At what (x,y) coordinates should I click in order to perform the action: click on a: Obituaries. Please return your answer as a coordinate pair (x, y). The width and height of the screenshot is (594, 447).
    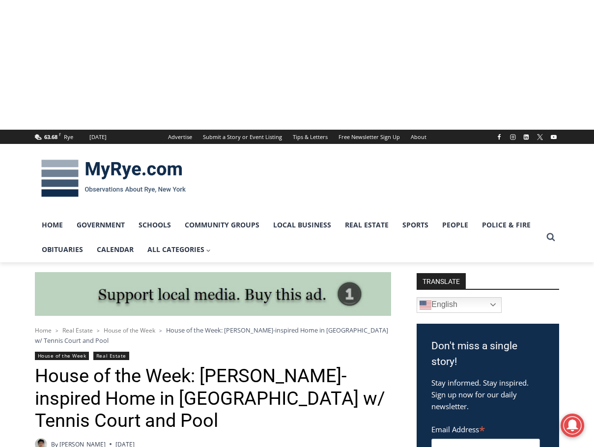
    Looking at the image, I should click on (62, 250).